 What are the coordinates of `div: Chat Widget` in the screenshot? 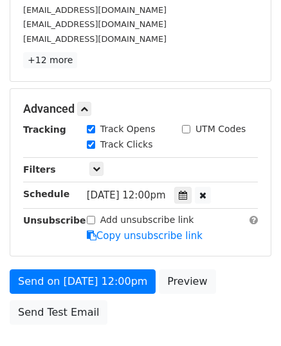 It's located at (249, 315).